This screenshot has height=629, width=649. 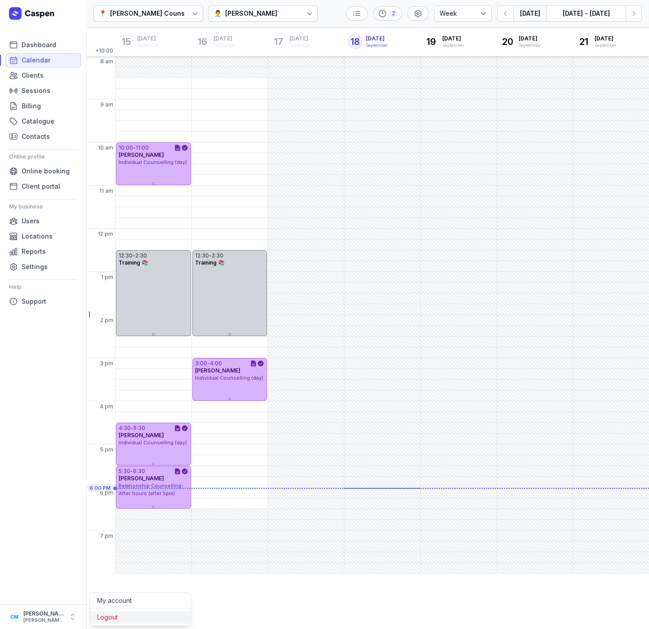 What do you see at coordinates (106, 191) in the screenshot?
I see `span: 11 am` at bounding box center [106, 191].